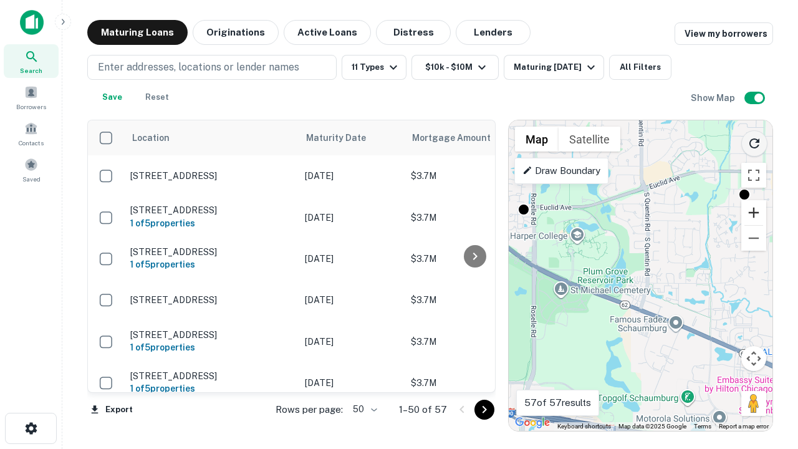 Image resolution: width=798 pixels, height=449 pixels. What do you see at coordinates (423, 410) in the screenshot?
I see `p: 1–50 of 57` at bounding box center [423, 410].